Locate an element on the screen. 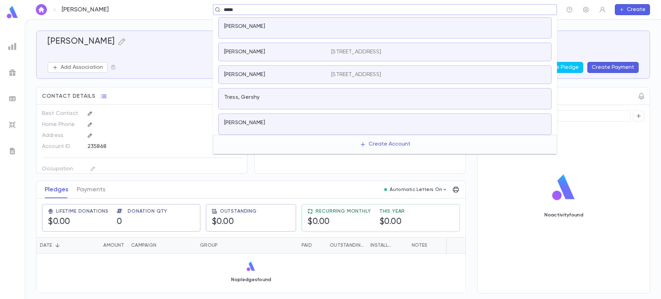  h5: 0 is located at coordinates (120, 222).